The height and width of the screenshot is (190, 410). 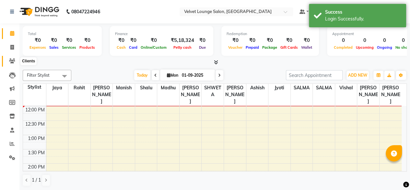 What do you see at coordinates (307, 47) in the screenshot?
I see `span: Wallet` at bounding box center [307, 47].